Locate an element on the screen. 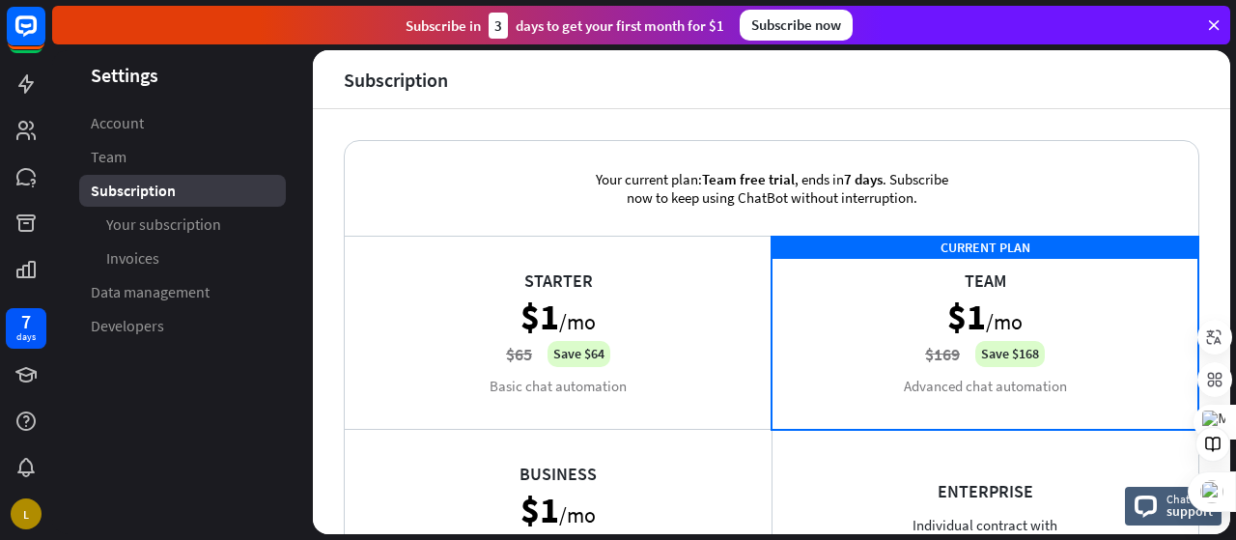 The width and height of the screenshot is (1236, 540). span: Invoices is located at coordinates (132, 258).